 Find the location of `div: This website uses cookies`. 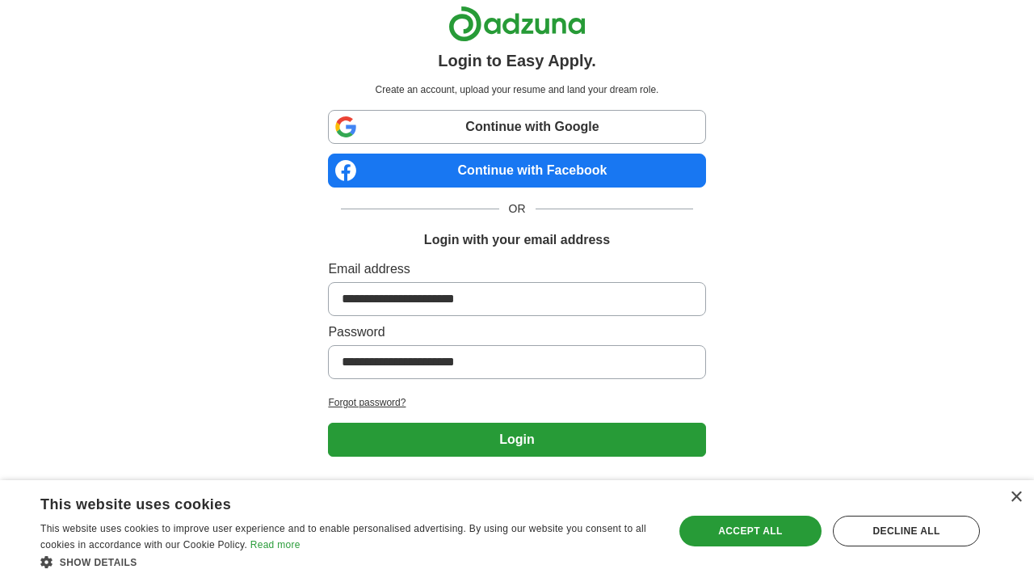

div: This website uses cookies is located at coordinates (327, 502).